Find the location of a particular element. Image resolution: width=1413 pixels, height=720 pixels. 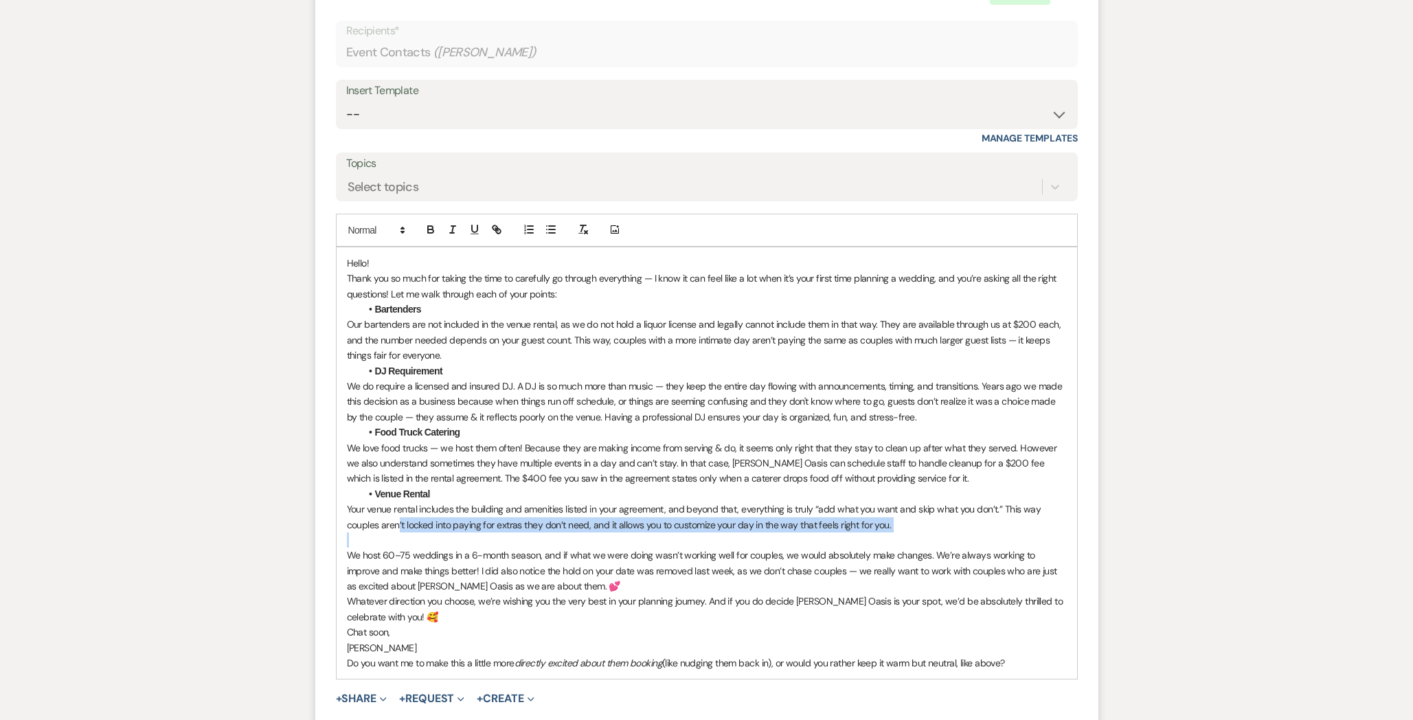

button: Request is located at coordinates (431, 698).